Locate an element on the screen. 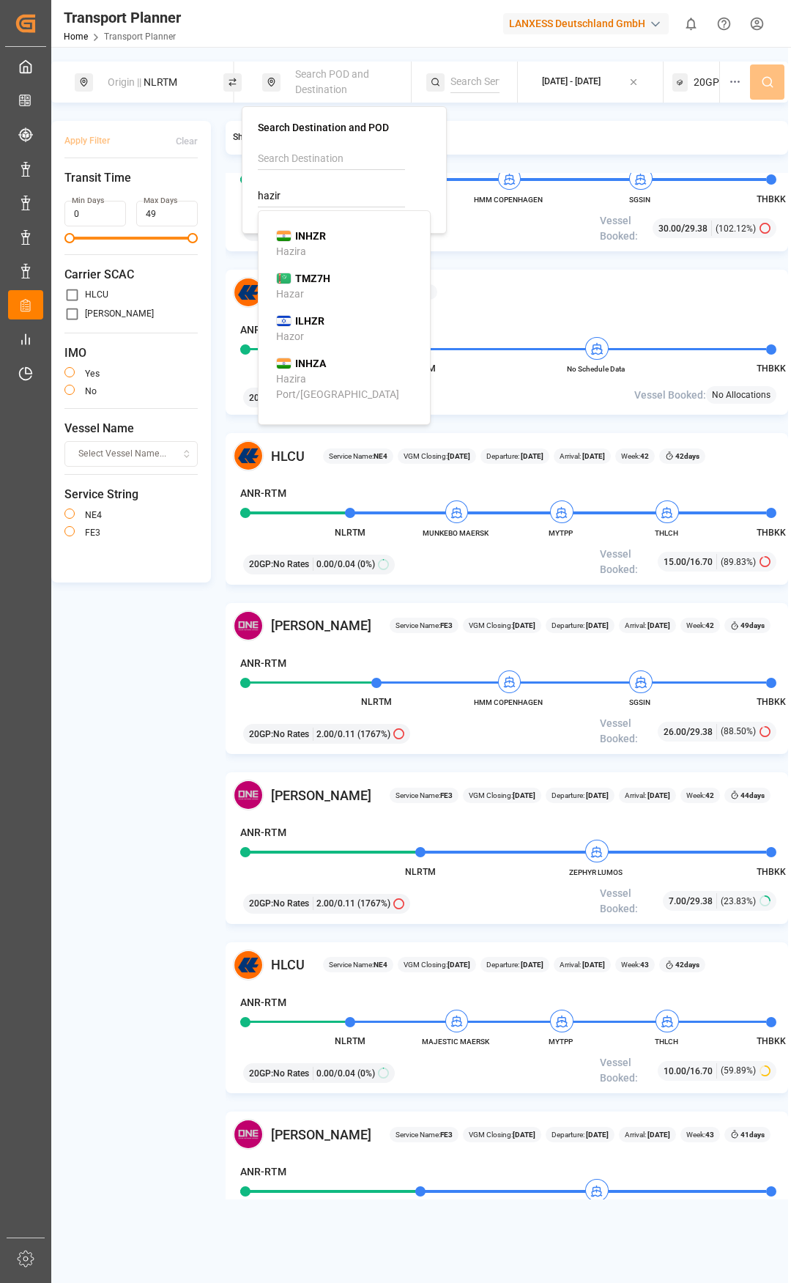  span: 16.70 is located at coordinates (701, 1071).